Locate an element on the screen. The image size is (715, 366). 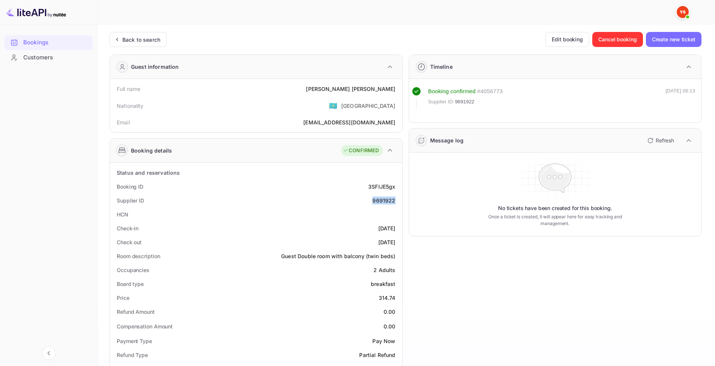
button: Refresh is located at coordinates (660, 140).